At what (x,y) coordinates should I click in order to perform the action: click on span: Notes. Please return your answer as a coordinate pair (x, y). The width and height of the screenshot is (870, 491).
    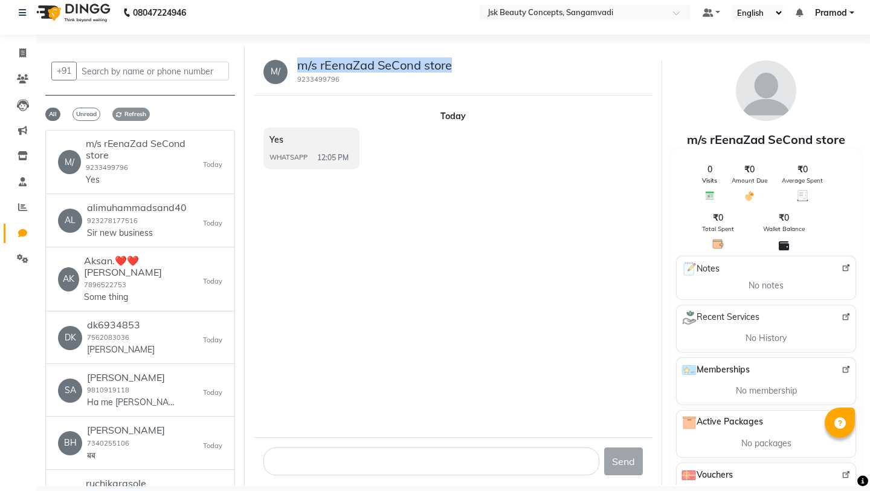
    Looking at the image, I should click on (700, 269).